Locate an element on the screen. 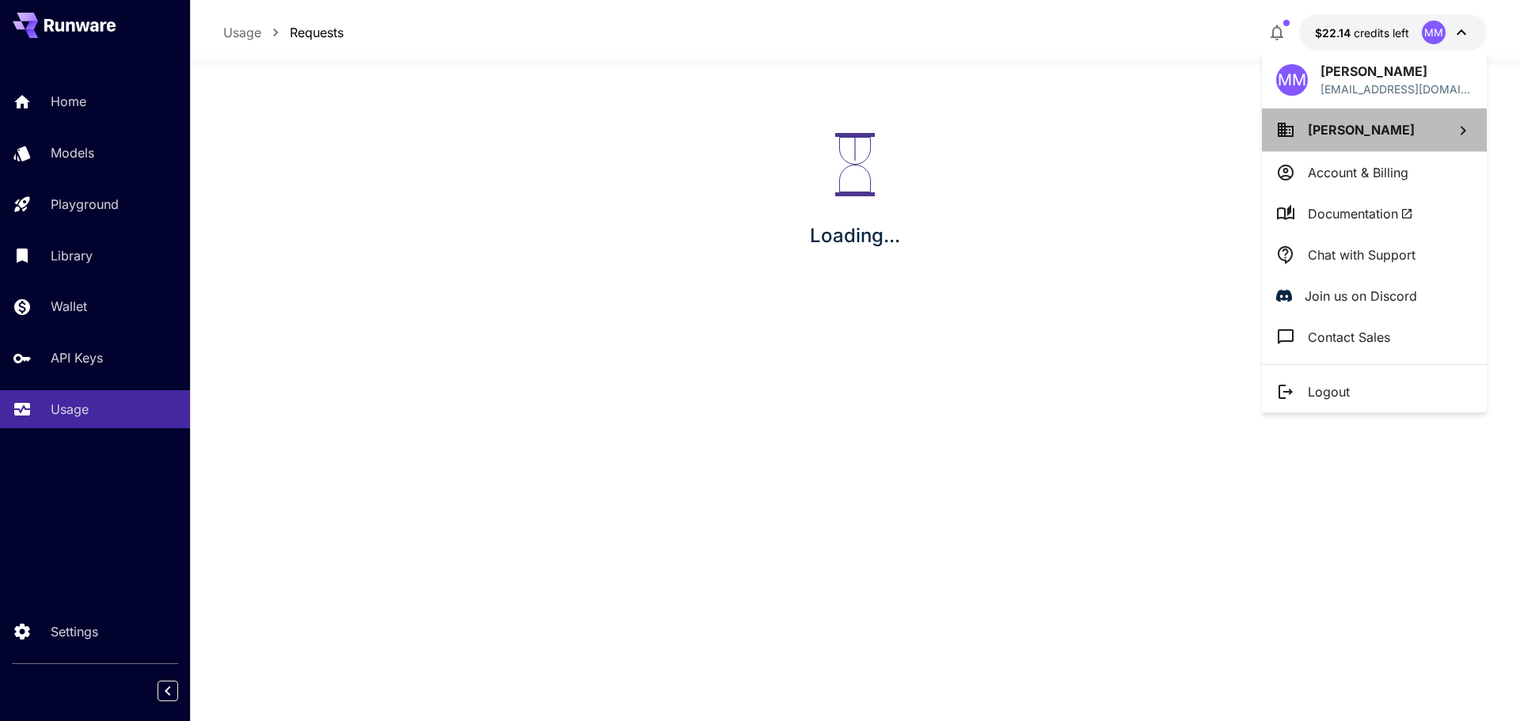  div: mvborikov@gmail.com is located at coordinates (1396, 89).